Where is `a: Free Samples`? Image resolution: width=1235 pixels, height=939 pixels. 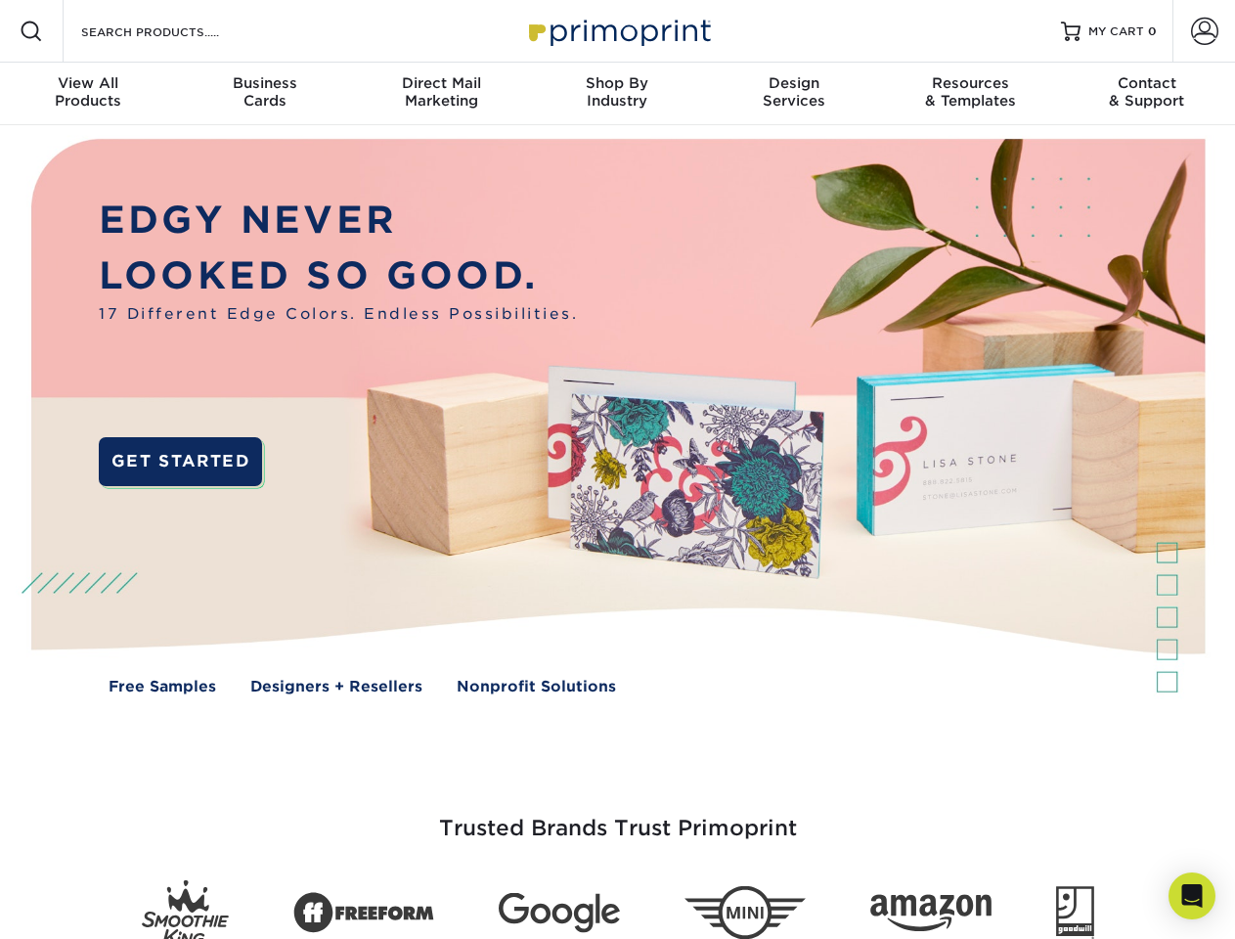
a: Free Samples is located at coordinates (162, 686).